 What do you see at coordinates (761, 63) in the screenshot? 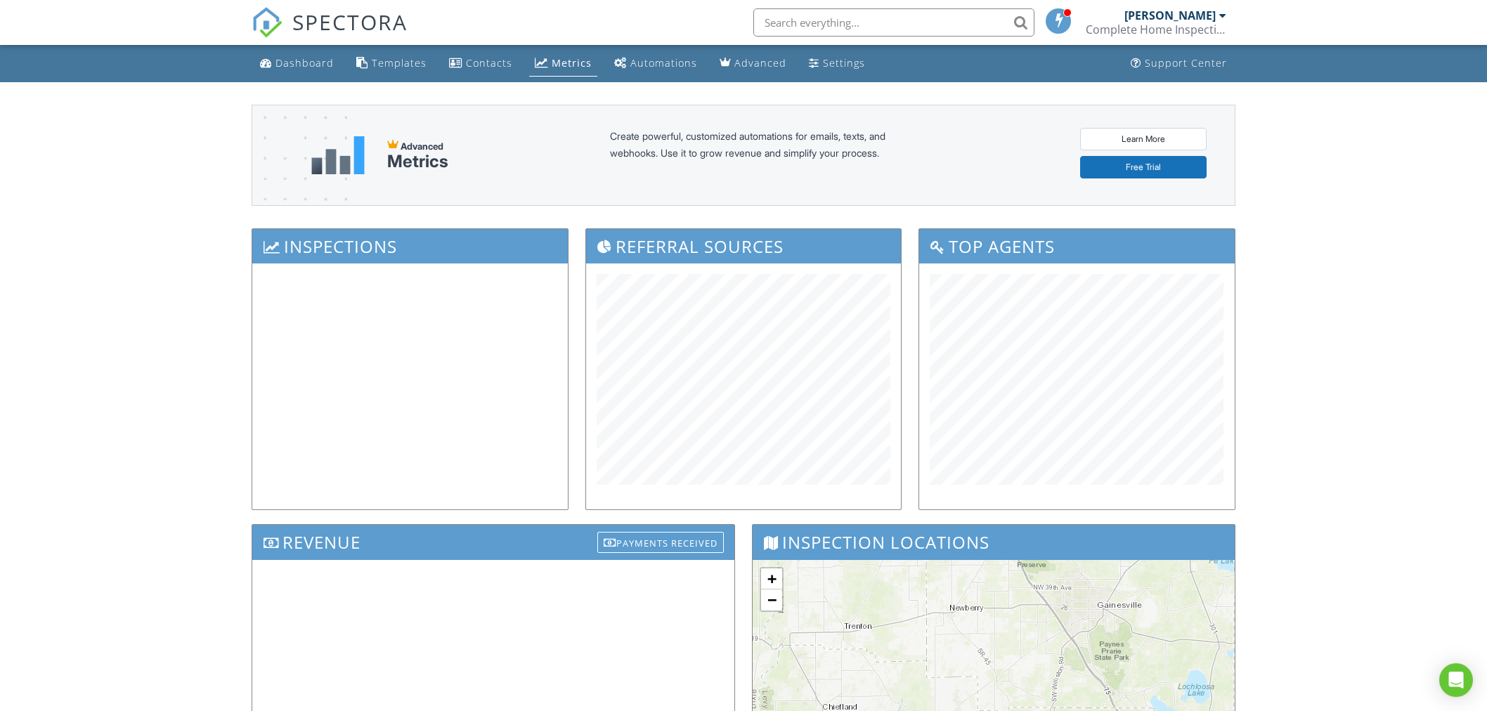
I see `div: Advanced` at bounding box center [761, 63].